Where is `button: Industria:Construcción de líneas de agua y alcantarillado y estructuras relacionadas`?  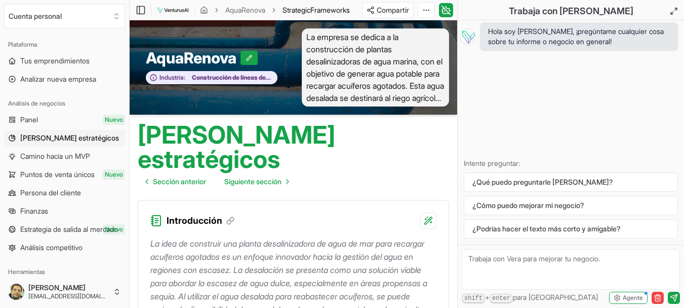
button: Industria:Construcción de líneas de agua y alcantarillado y estructuras relacionadas is located at coordinates (212, 78).